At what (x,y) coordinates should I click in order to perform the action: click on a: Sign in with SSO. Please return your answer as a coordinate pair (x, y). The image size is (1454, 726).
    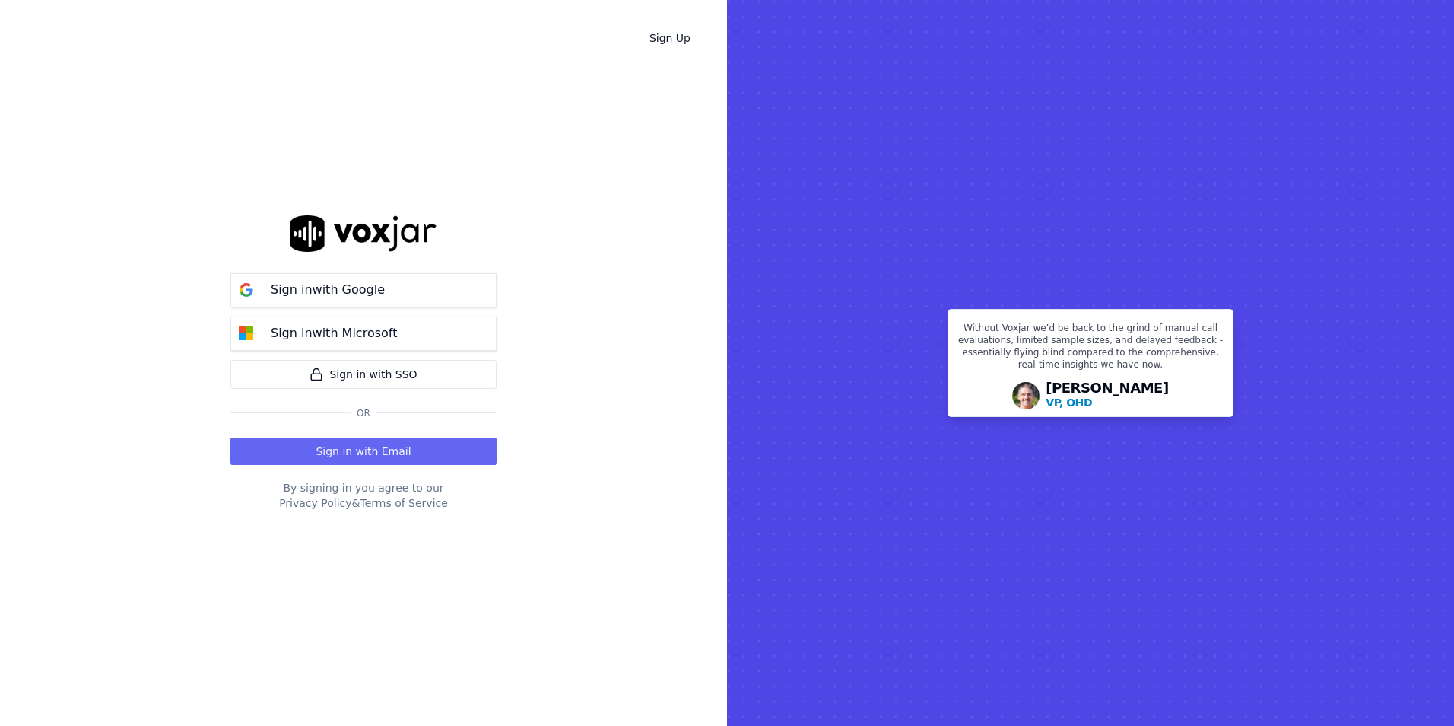
    Looking at the image, I should click on (364, 374).